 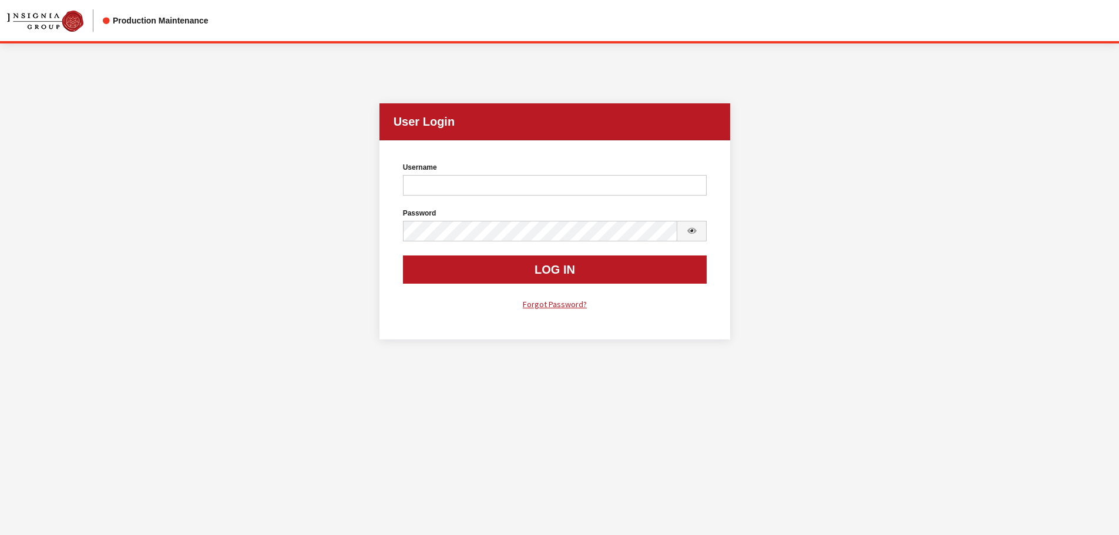 I want to click on div: Production Maintenance, so click(x=156, y=21).